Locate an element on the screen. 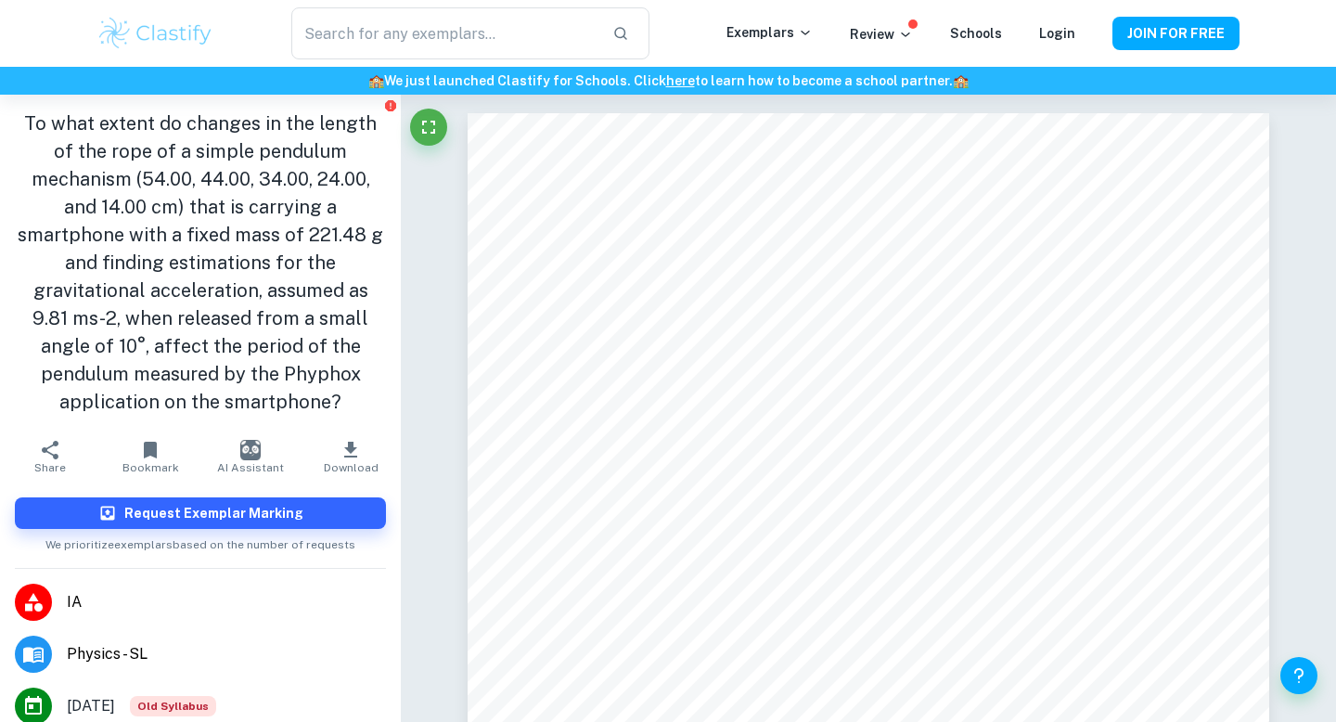 The height and width of the screenshot is (722, 1336). a: Schools is located at coordinates (976, 33).